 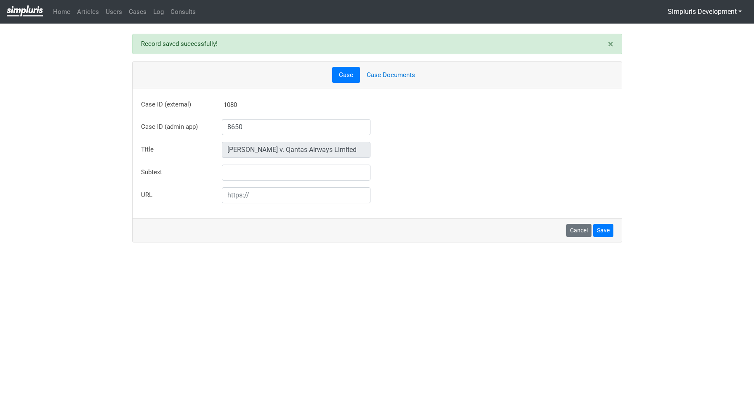 I want to click on label: URL, so click(x=175, y=195).